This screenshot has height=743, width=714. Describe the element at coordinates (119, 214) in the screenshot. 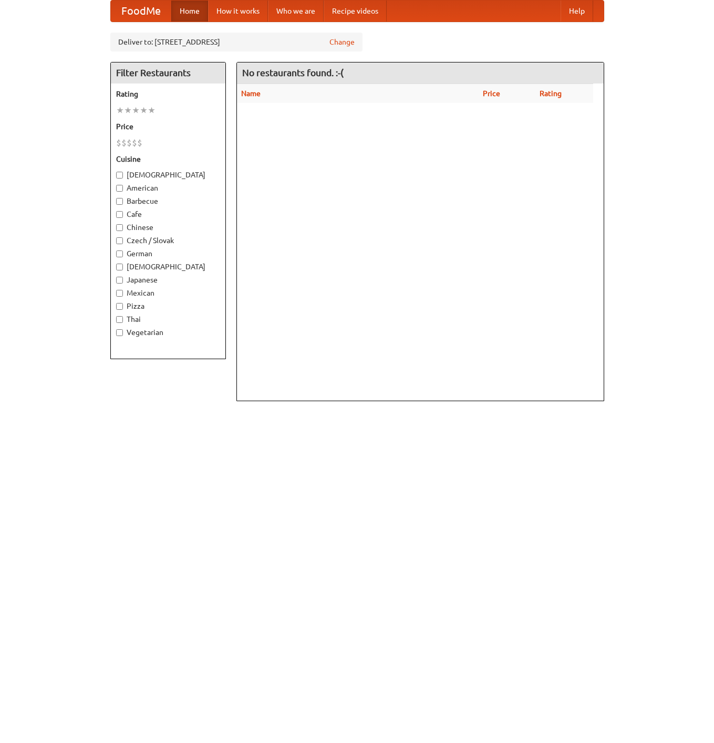

I see `input: Cafe` at that location.